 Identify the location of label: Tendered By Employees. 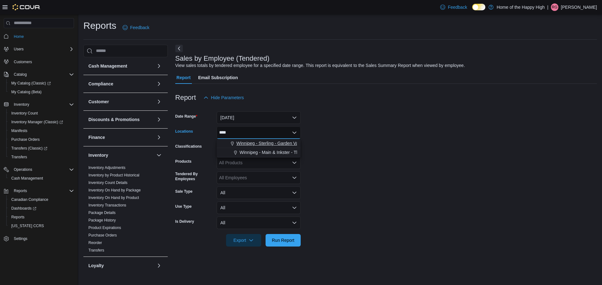
(195, 177).